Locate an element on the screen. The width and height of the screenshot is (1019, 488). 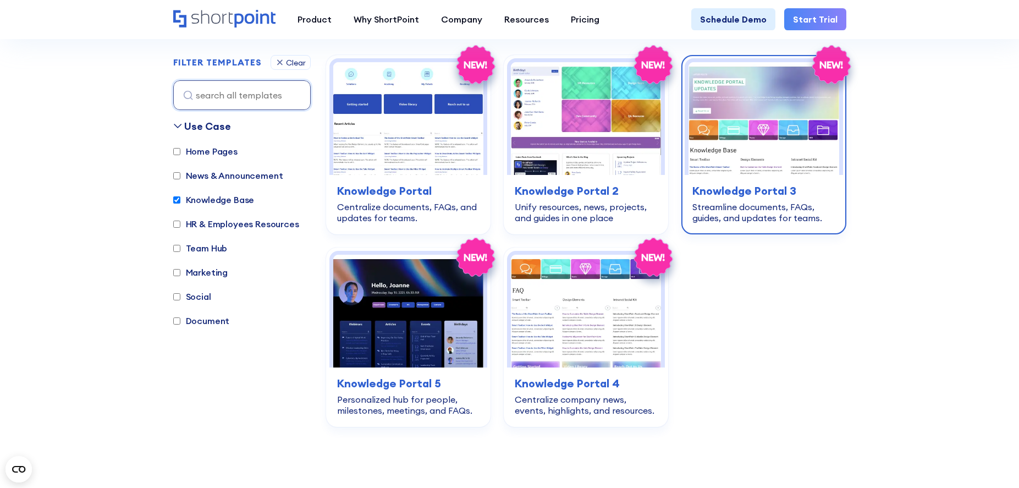
a: Home is located at coordinates (224, 19).